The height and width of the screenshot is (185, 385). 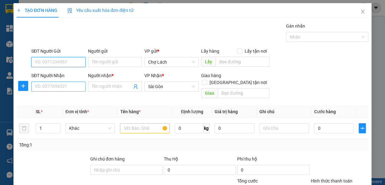 I want to click on span: Giá trị hàng, so click(x=226, y=112).